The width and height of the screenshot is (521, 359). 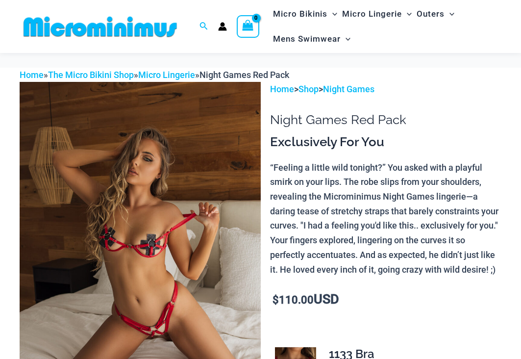 What do you see at coordinates (248, 26) in the screenshot?
I see `a: View Shopping Cart, empty` at bounding box center [248, 26].